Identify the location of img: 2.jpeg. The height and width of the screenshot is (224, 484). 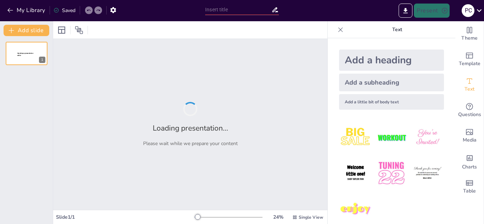
(391, 137).